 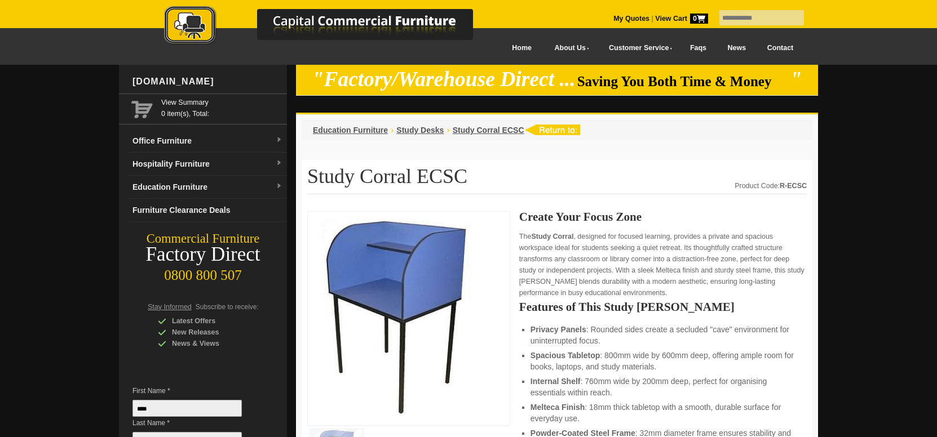 I want to click on input: First Name *, so click(x=187, y=409).